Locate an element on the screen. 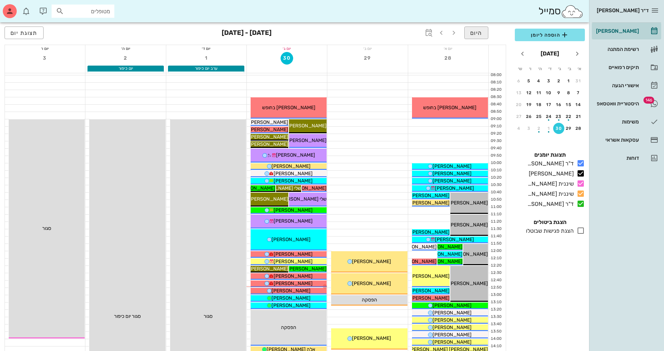 The image size is (664, 351). button: היום is located at coordinates (476, 33).